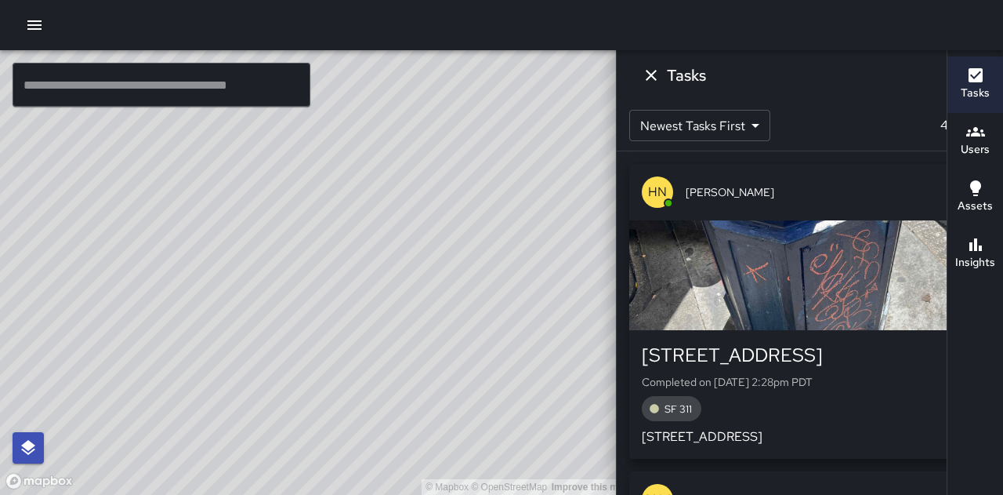 Image resolution: width=1003 pixels, height=495 pixels. What do you see at coordinates (658, 192) in the screenshot?
I see `p: HN` at bounding box center [658, 192].